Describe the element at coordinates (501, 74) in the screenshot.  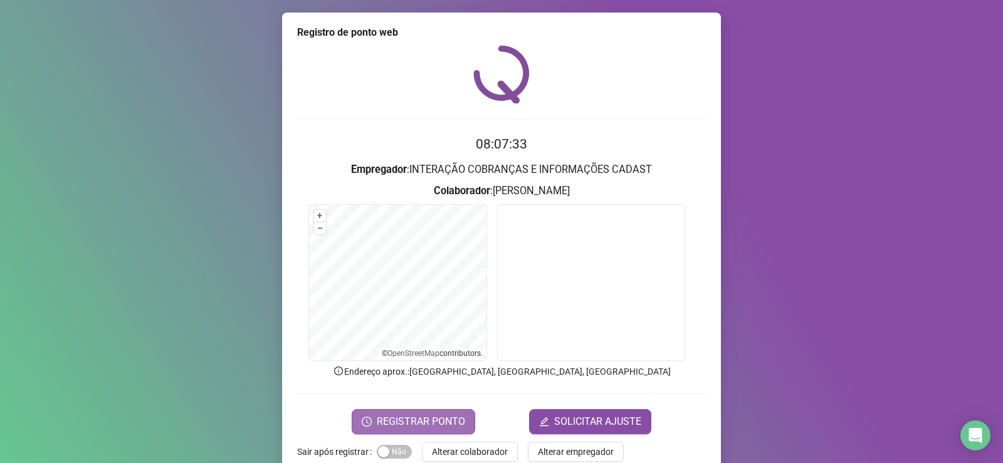
I see `img: QRPoint` at that location.